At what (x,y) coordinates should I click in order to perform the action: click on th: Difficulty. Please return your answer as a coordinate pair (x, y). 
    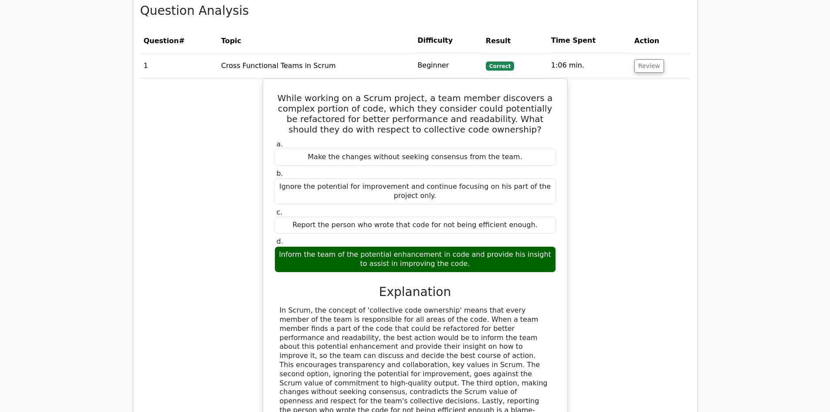
    Looking at the image, I should click on (448, 41).